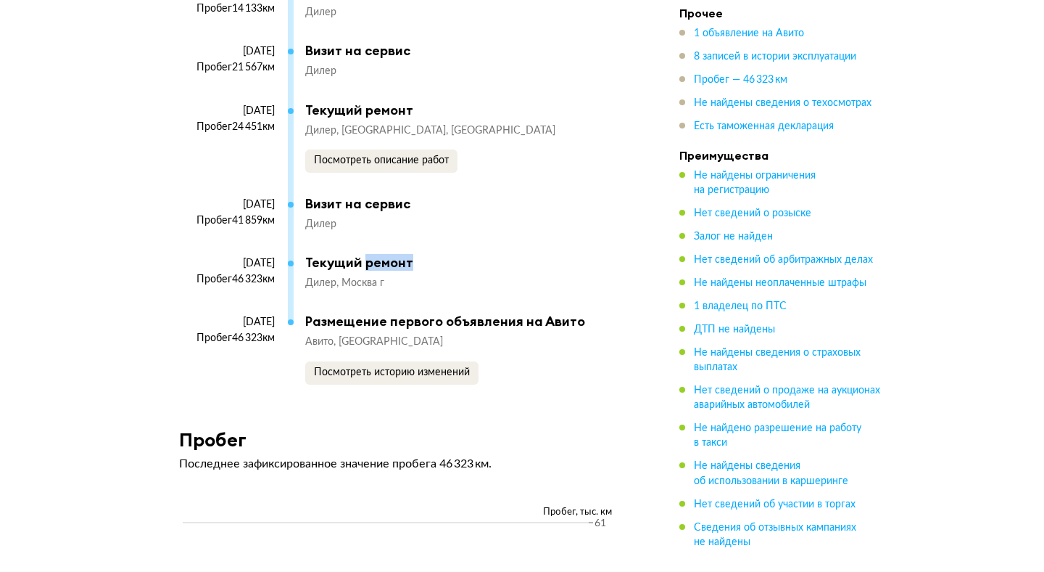 This screenshot has width=1044, height=572. I want to click on span: Залог не найден, so click(733, 236).